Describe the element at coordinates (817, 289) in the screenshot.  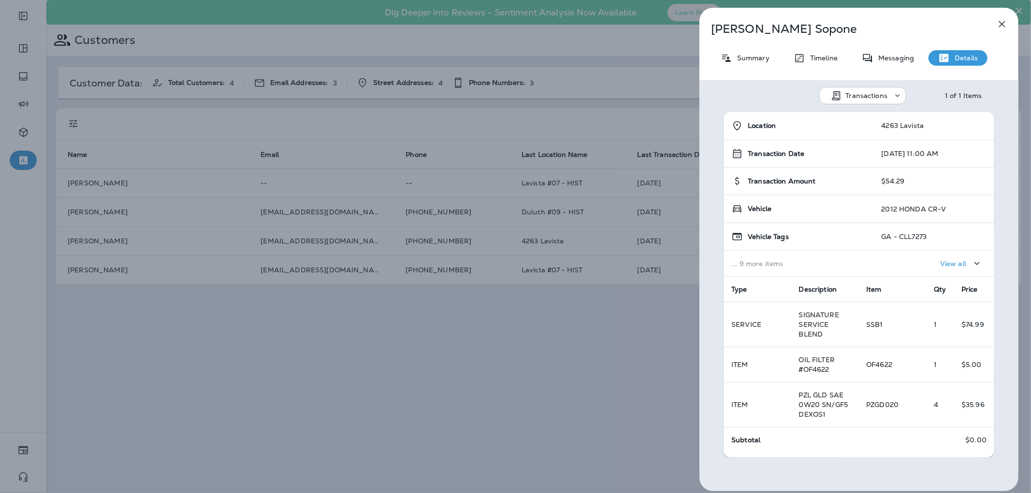
I see `span: Description` at that location.